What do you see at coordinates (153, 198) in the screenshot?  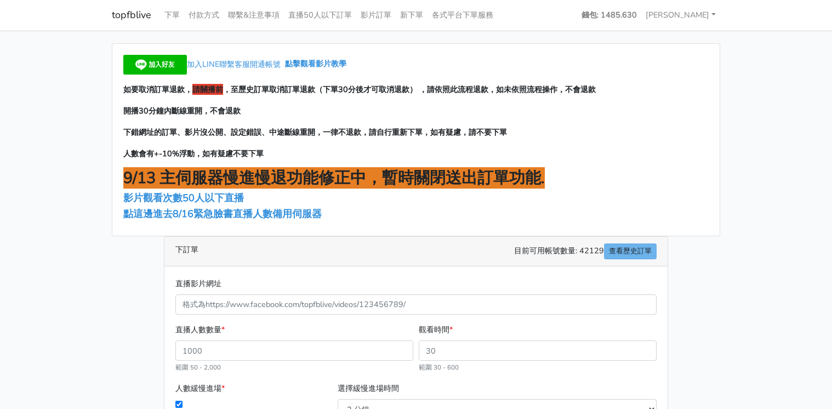 I see `a: 影片觀看次數` at bounding box center [153, 198].